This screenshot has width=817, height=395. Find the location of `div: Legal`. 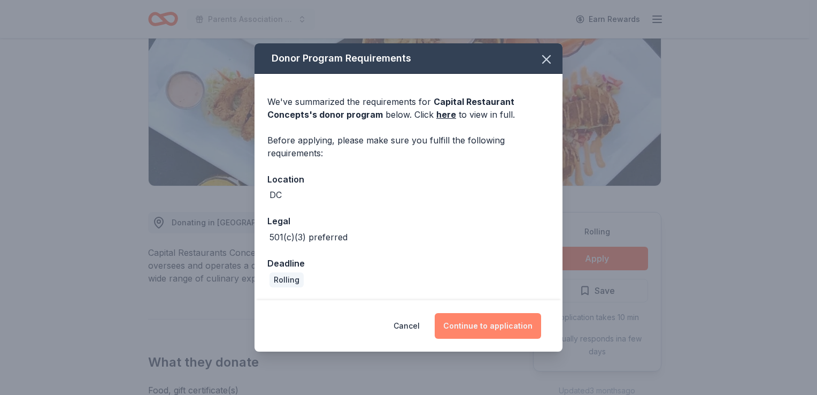

div: Legal is located at coordinates (409, 221).